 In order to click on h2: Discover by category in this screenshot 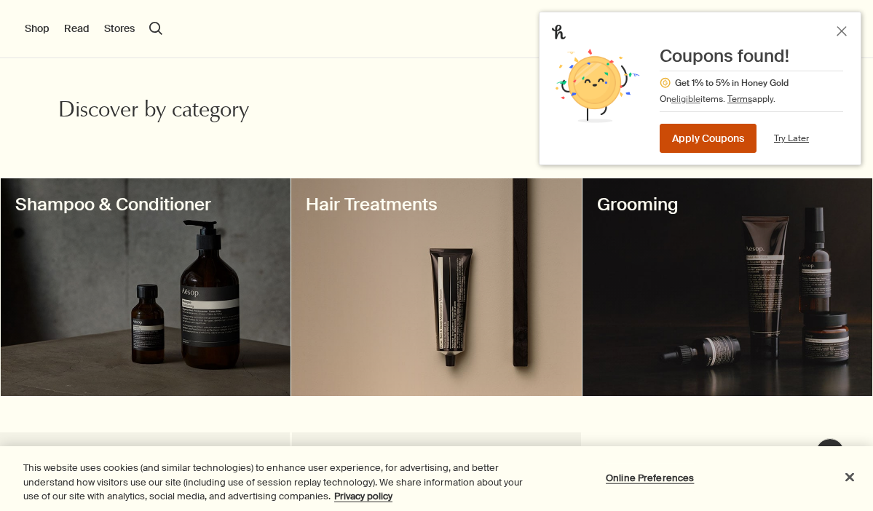, I will do `click(184, 112)`.